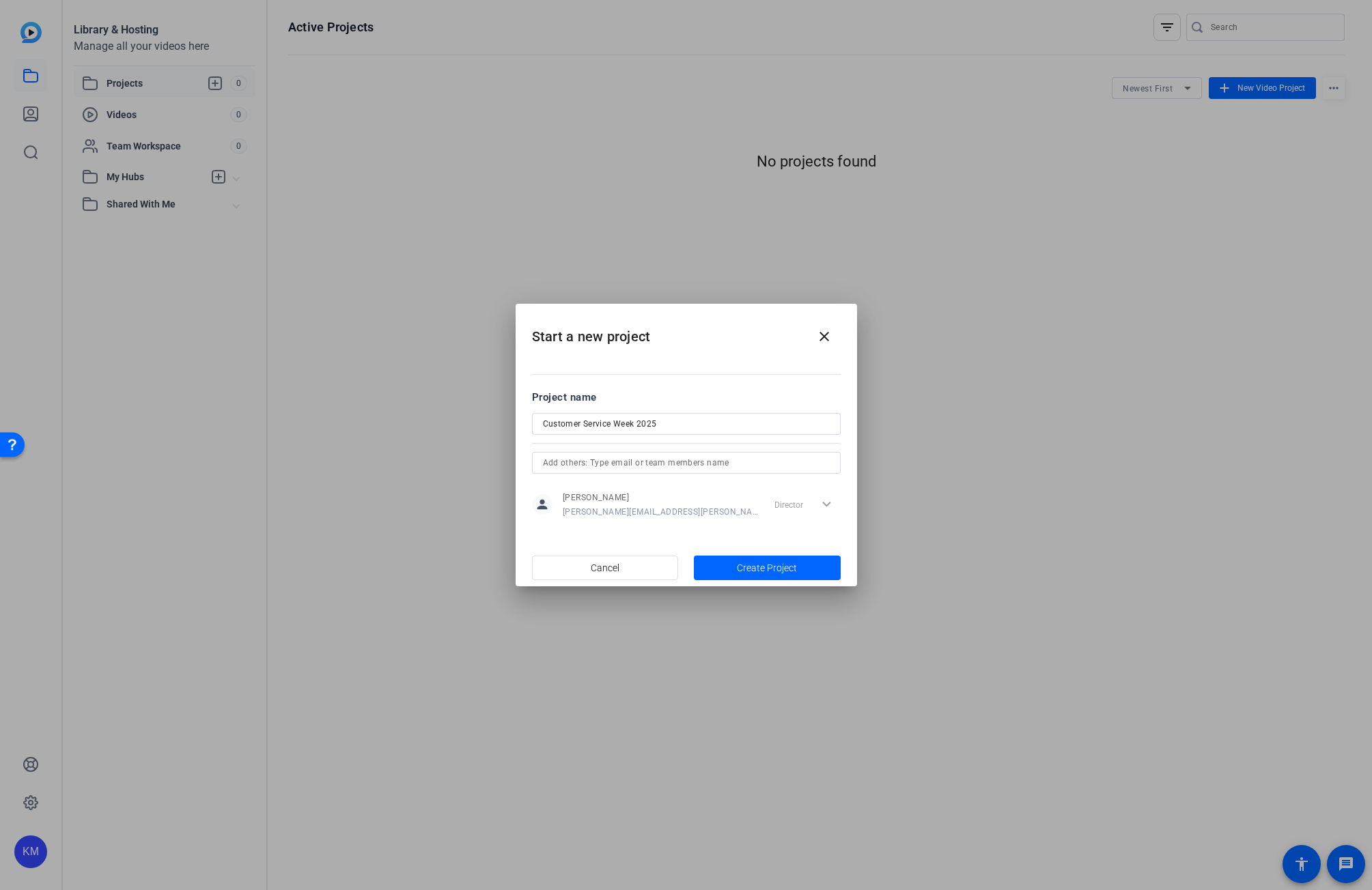 The width and height of the screenshot is (1372, 890). I want to click on div: Project name, so click(687, 398).